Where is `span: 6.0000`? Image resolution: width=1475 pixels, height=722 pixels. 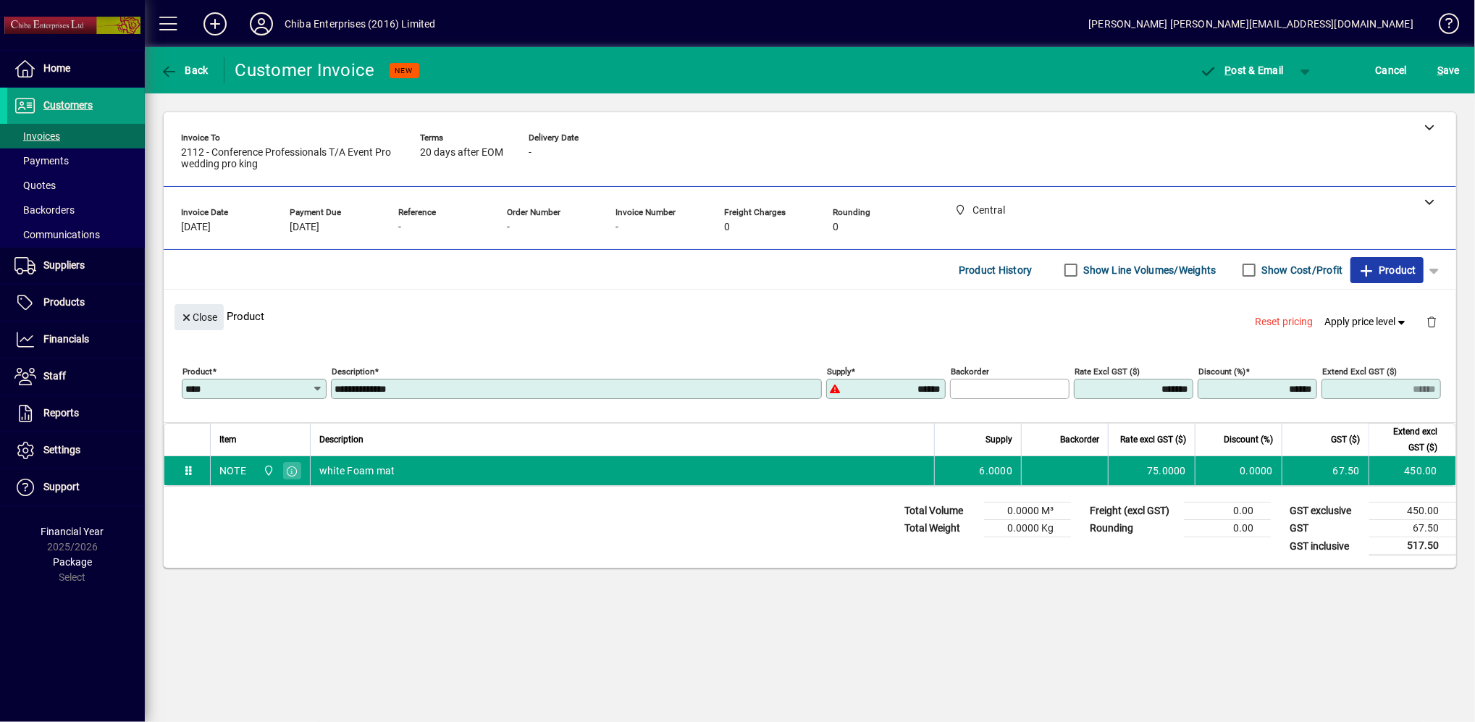 span: 6.0000 is located at coordinates (996, 471).